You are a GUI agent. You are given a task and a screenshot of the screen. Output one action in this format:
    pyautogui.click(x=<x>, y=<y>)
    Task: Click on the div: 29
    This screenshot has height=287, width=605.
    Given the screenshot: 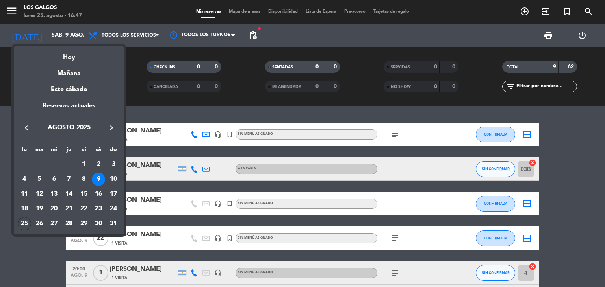 What is the action you would take?
    pyautogui.click(x=84, y=224)
    